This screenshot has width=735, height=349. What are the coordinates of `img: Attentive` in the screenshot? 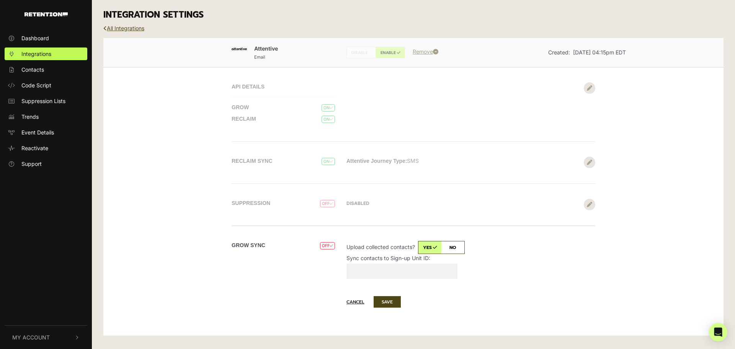 It's located at (239, 49).